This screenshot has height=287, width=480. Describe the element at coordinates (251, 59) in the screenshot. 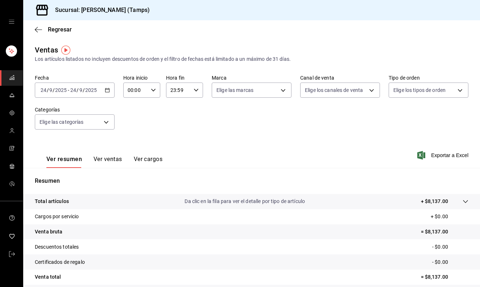

I see `div: Los artículos listados no incluyen descuentos de orden y el filtro de fechas está limitado a un m...` at that location.